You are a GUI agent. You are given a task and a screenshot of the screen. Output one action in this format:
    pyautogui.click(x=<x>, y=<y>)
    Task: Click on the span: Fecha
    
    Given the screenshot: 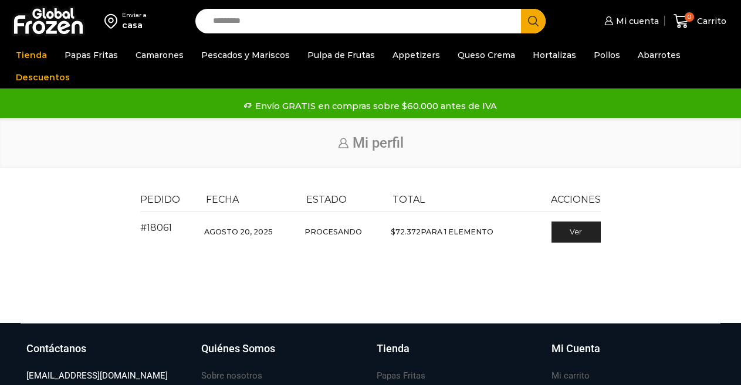 What is the action you would take?
    pyautogui.click(x=222, y=199)
    